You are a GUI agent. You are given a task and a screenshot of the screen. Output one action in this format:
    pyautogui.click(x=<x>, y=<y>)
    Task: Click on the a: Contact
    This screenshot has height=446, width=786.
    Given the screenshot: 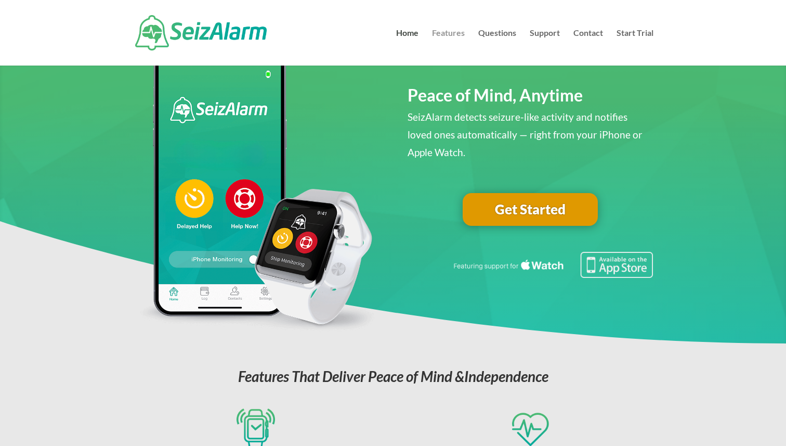 What is the action you would take?
    pyautogui.click(x=588, y=47)
    